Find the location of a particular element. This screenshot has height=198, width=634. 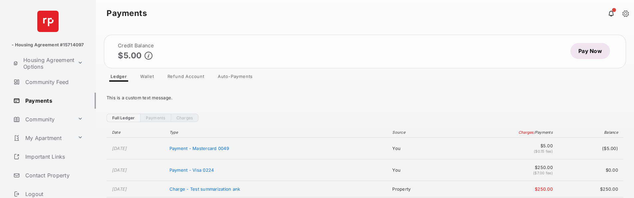

a: My Apartment is located at coordinates (43, 138).